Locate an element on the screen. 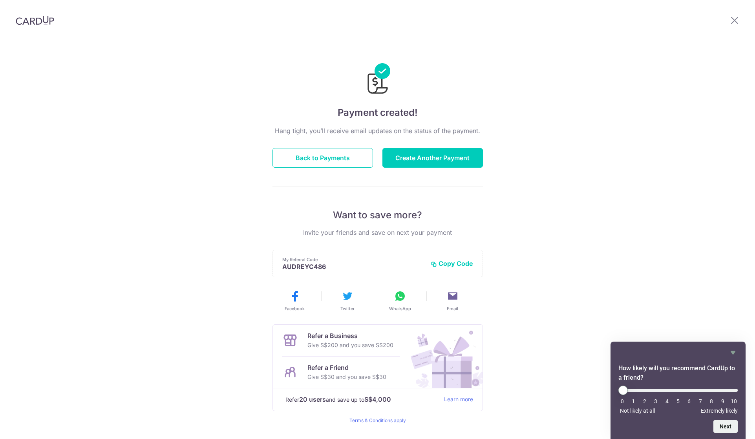  p: My Referral Code is located at coordinates (353, 260).